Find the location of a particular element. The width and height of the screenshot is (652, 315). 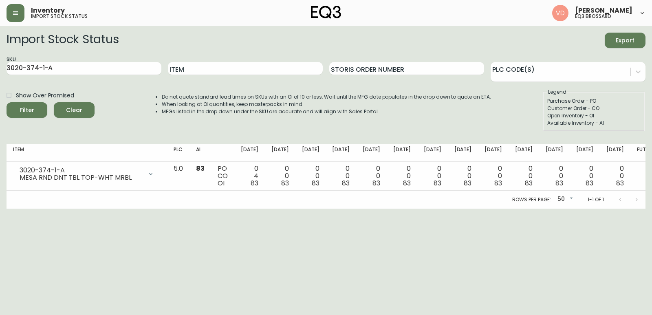

span: OI is located at coordinates (221, 183).